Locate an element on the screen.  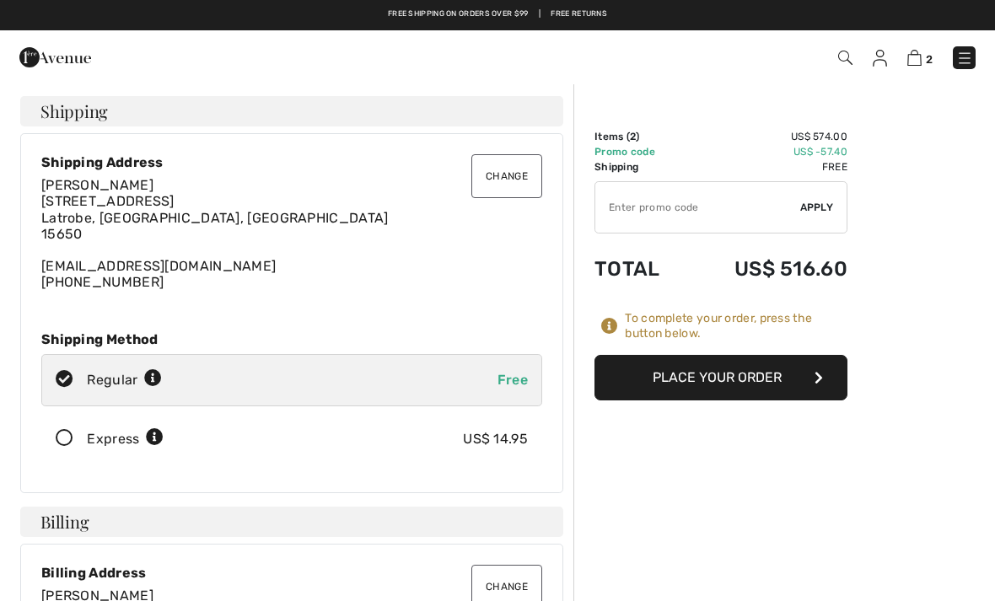
div: Regular is located at coordinates (124, 380).